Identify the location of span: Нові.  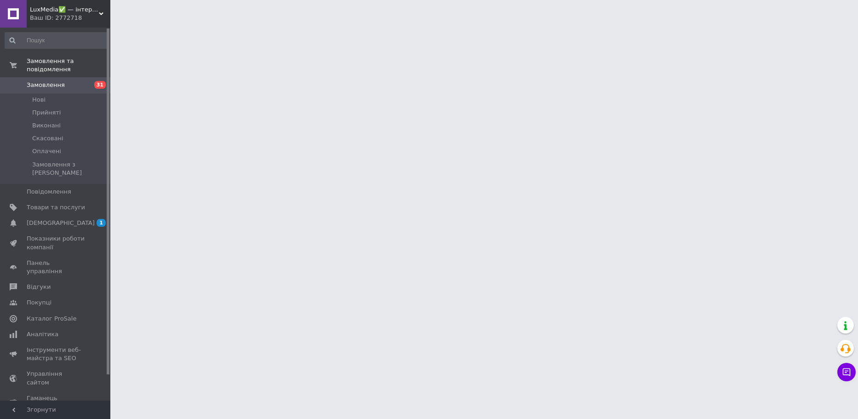
(39, 100).